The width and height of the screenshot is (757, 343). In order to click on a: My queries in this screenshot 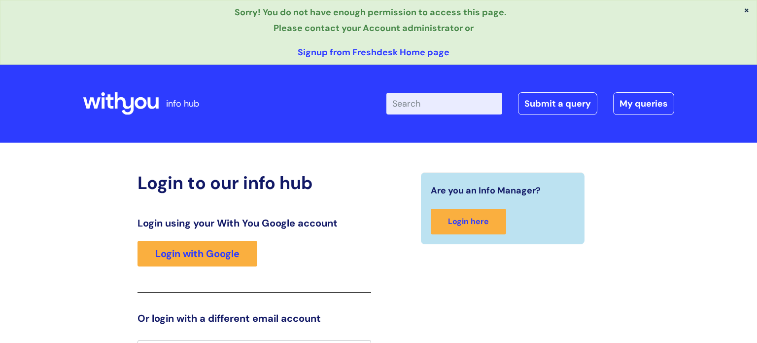, I will do `click(644, 104)`.